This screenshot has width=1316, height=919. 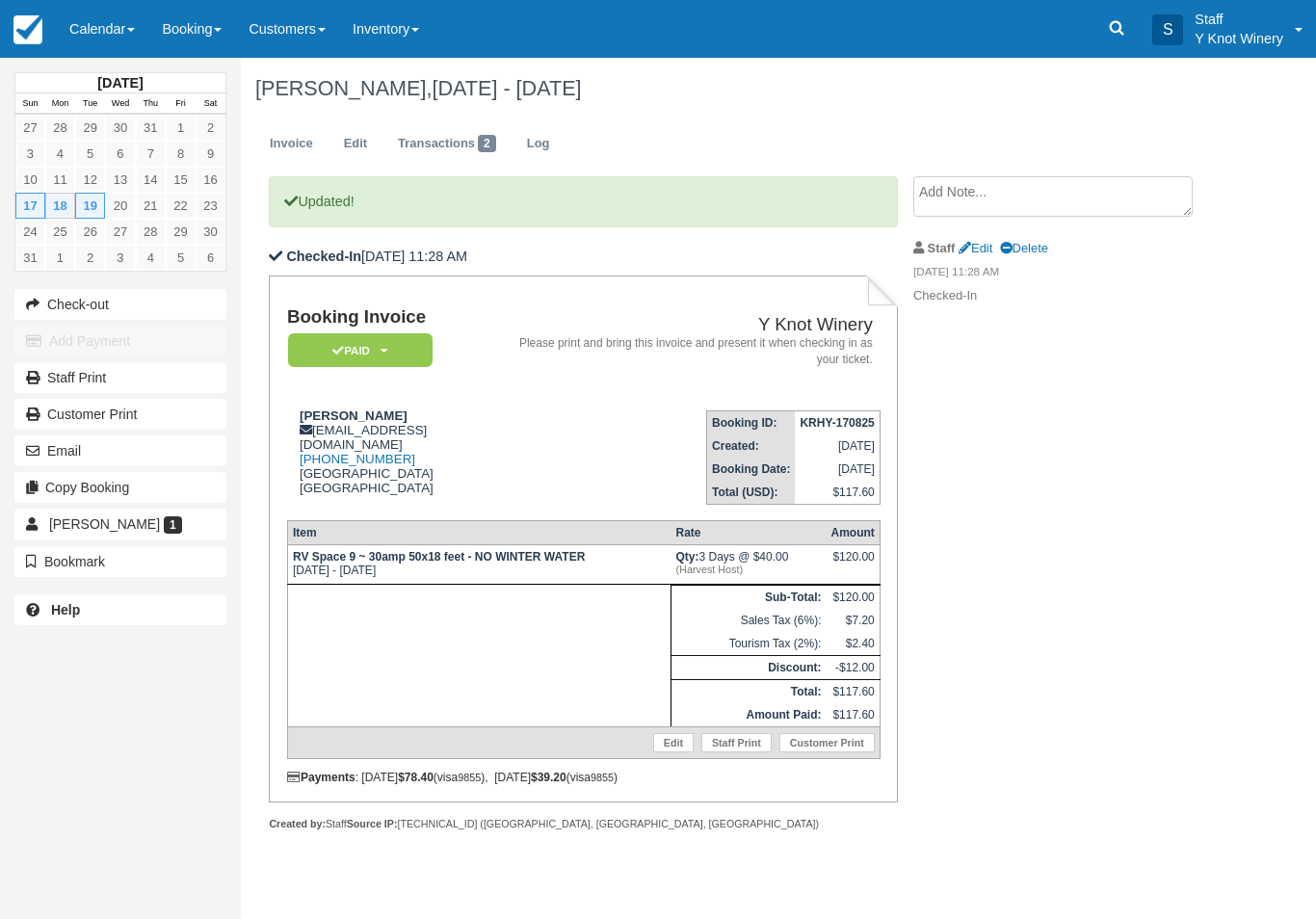 I want to click on th: Booking ID:, so click(x=752, y=423).